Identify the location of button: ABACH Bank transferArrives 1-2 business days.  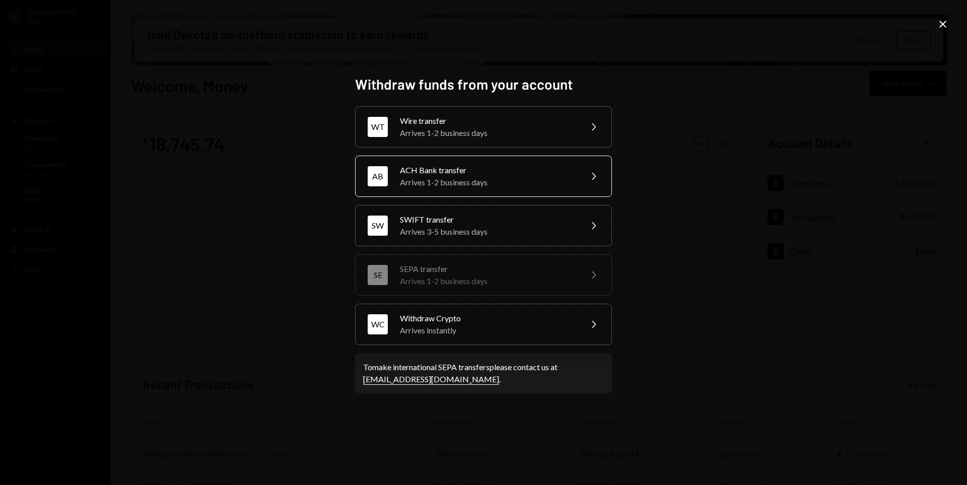
(484, 176).